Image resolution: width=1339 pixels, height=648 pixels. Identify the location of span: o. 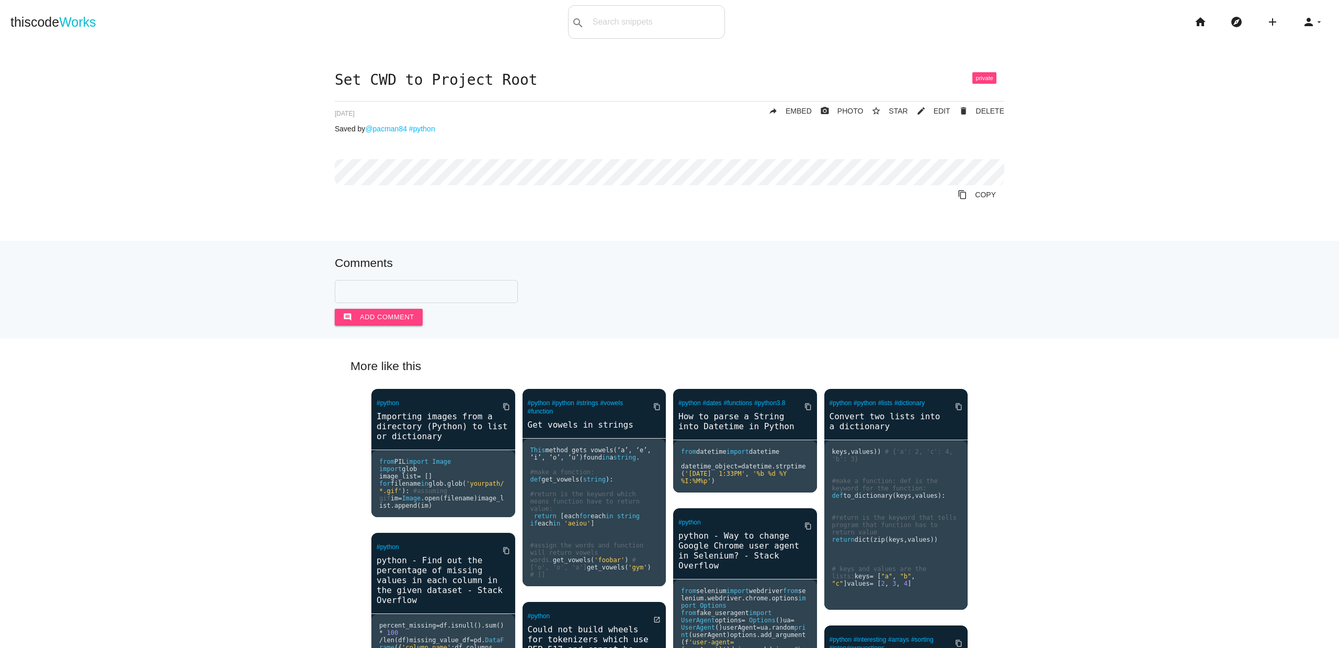
(555, 457).